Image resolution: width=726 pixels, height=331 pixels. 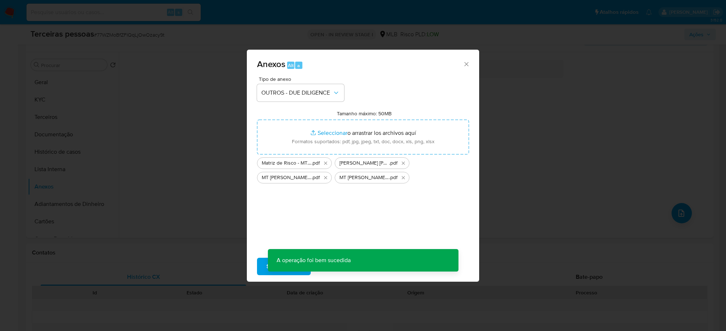 What do you see at coordinates (286, 163) in the screenshot?
I see `span: Matriz de Risco - MT MARANHO FERREIRA SJCAMPOS LTDA` at bounding box center [286, 163].